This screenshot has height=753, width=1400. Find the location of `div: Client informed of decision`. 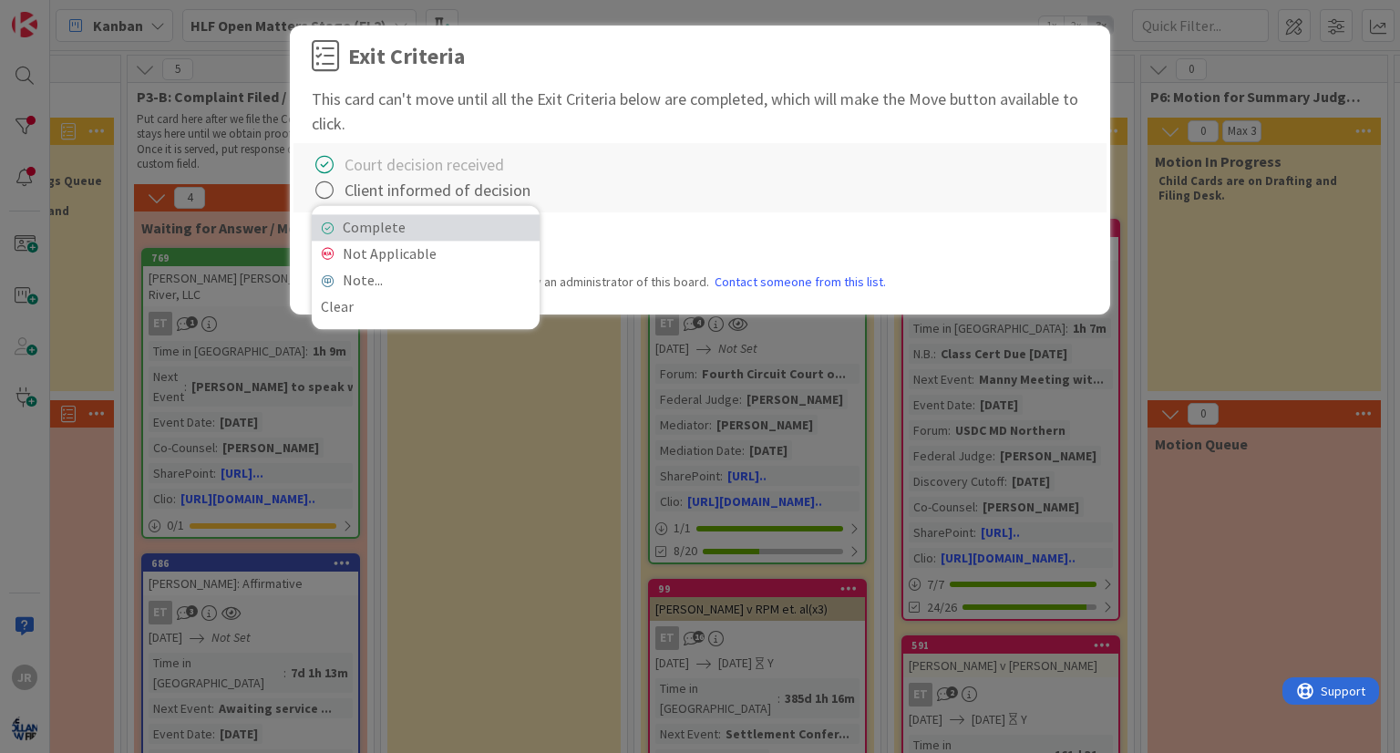

div: Client informed of decision is located at coordinates (437, 190).